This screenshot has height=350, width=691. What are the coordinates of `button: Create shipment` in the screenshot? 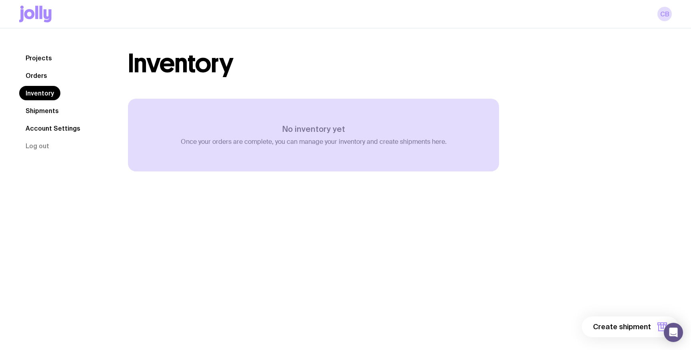 It's located at (630, 327).